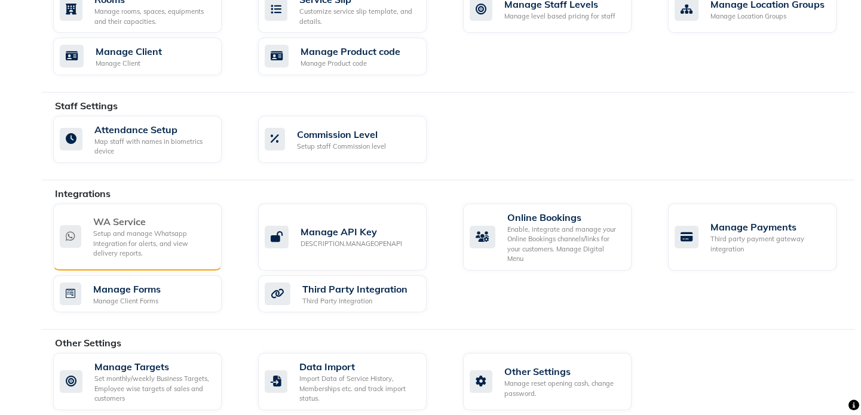  What do you see at coordinates (351, 294) in the screenshot?
I see `a: Third Party IntegrationThird Party Integration` at bounding box center [351, 294].